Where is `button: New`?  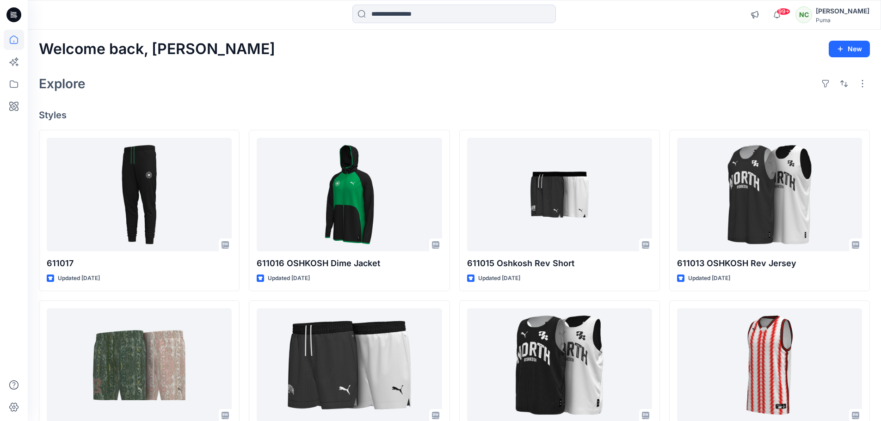
button: New is located at coordinates (849, 49).